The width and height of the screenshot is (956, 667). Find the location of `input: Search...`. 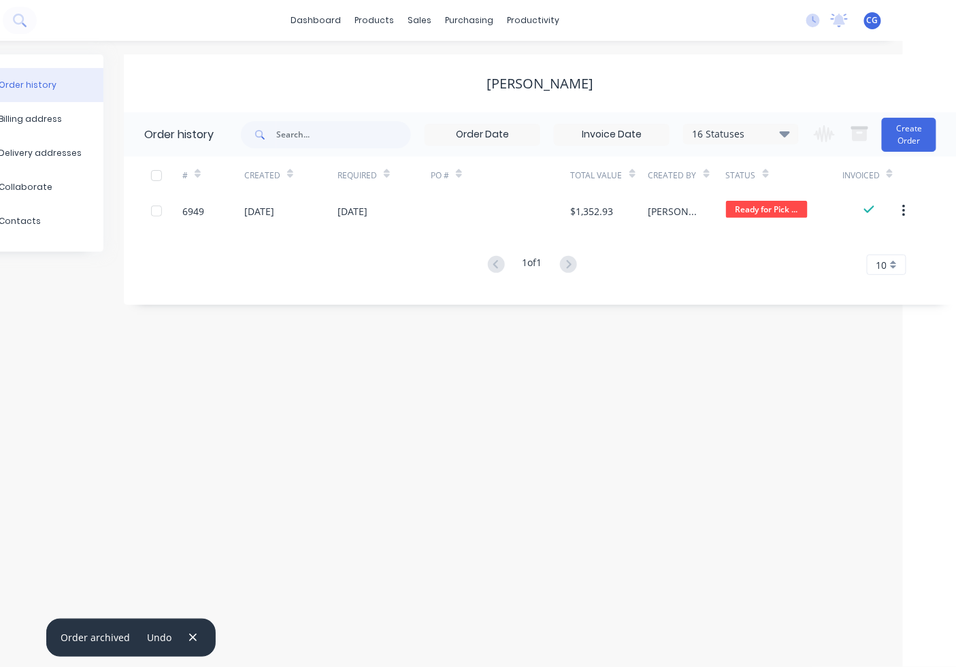

input: Search... is located at coordinates (344, 135).